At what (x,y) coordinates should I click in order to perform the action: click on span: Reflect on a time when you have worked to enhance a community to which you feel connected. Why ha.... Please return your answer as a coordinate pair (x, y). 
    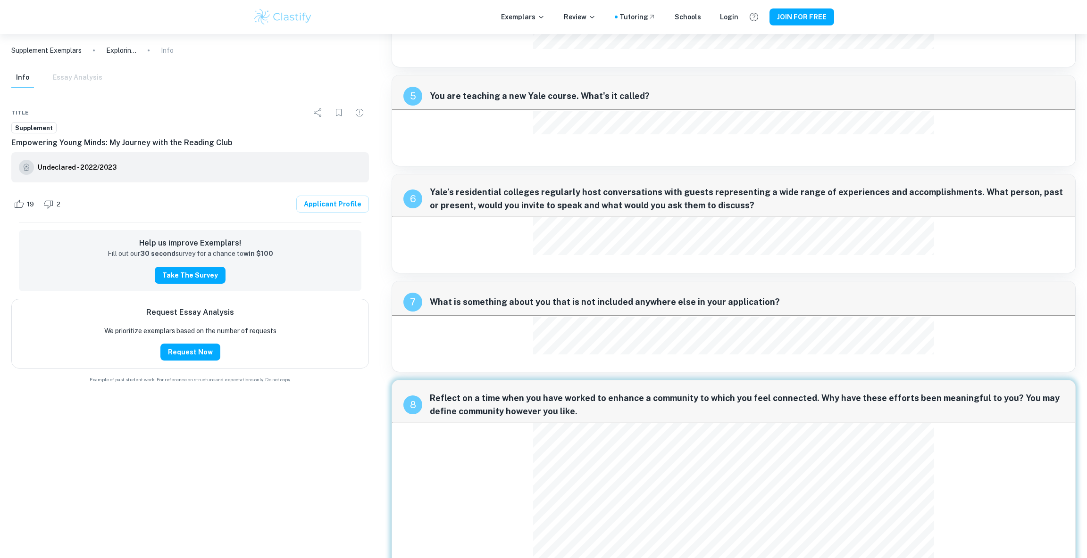
    Looking at the image, I should click on (747, 405).